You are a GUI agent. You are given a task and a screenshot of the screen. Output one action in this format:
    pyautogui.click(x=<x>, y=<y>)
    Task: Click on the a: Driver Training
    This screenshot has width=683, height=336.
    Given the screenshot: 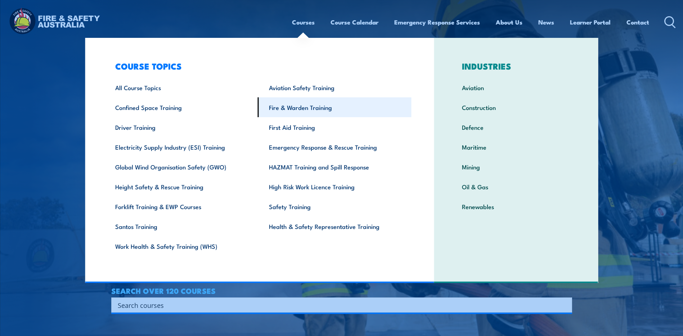 What is the action you would take?
    pyautogui.click(x=181, y=127)
    